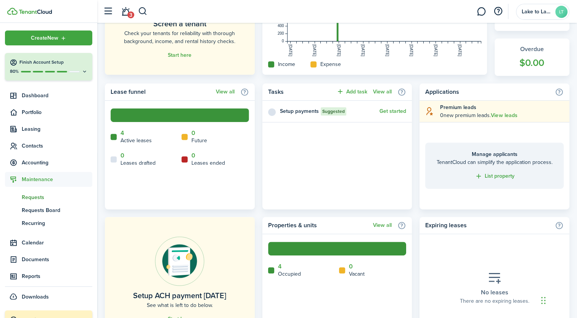 The width and height of the screenshot is (577, 318). What do you see at coordinates (532, 63) in the screenshot?
I see `widget-stats-count: $0.00` at bounding box center [532, 63].